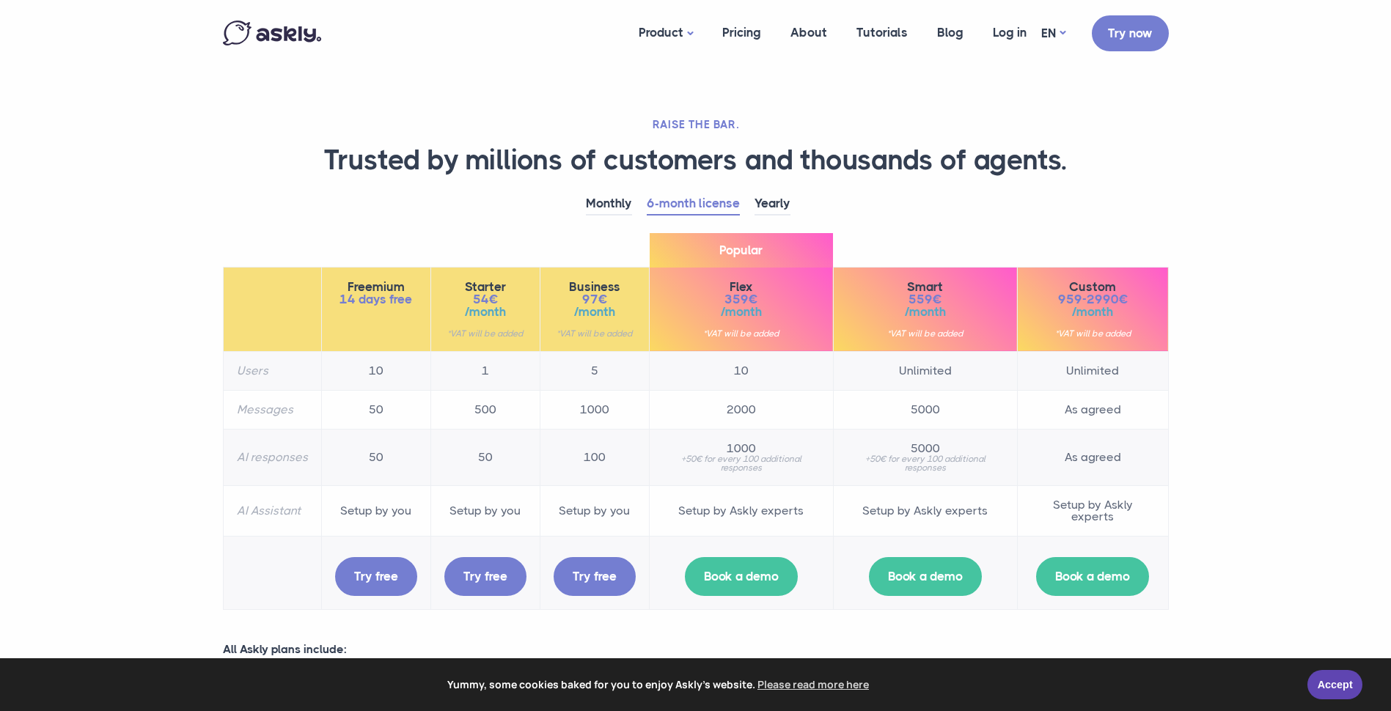 The image size is (1391, 711). I want to click on a: Tutorials, so click(882, 32).